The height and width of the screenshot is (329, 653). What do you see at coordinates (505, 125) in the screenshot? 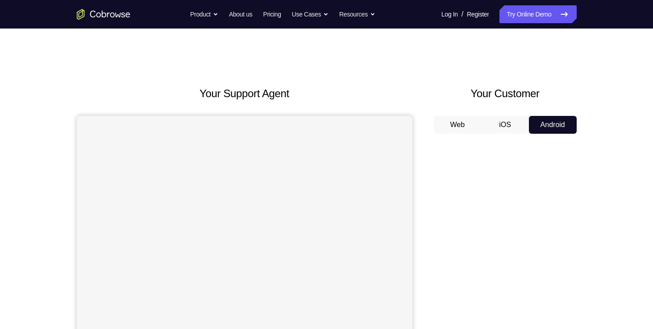
I see `button: iOS` at bounding box center [505, 125].